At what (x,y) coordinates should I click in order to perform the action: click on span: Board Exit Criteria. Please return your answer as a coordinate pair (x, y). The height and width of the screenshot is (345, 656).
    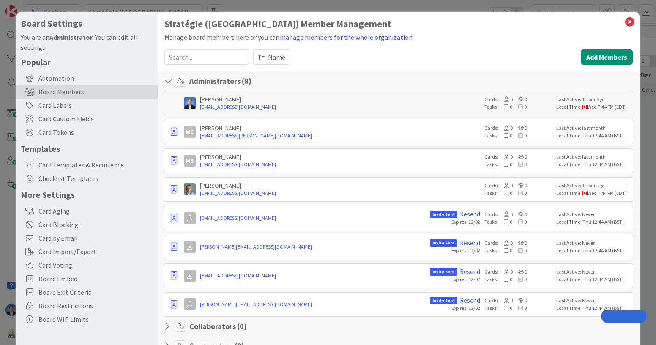
    Looking at the image, I should click on (96, 292).